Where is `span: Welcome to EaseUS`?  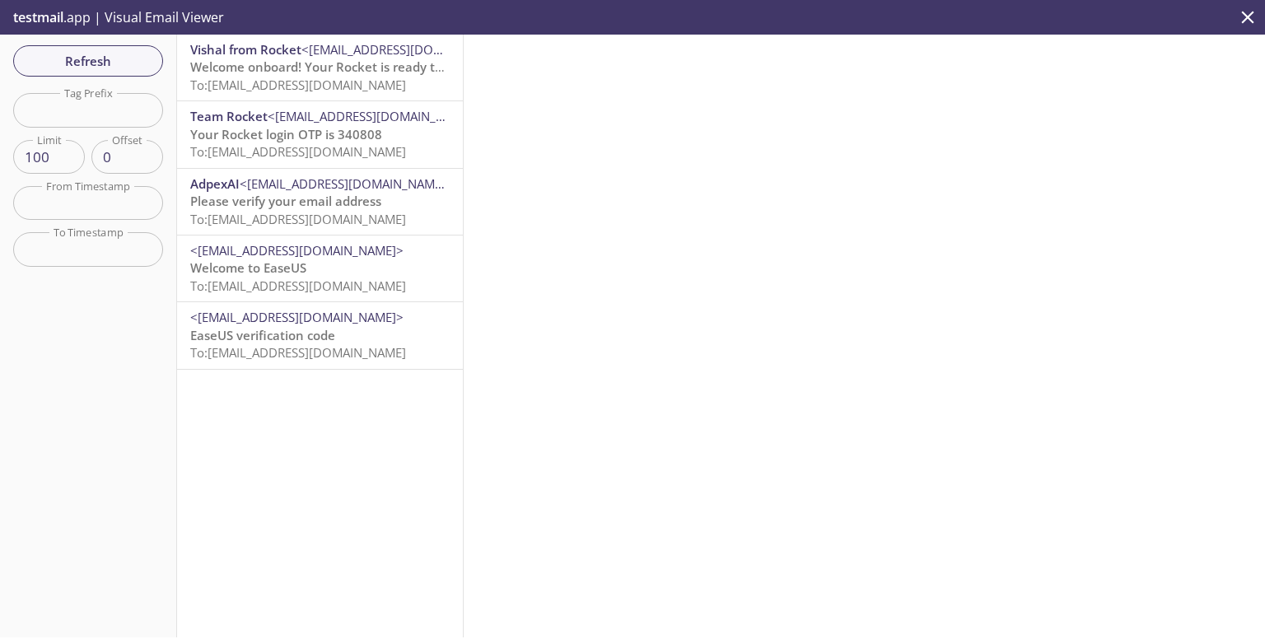
span: Welcome to EaseUS is located at coordinates (248, 268).